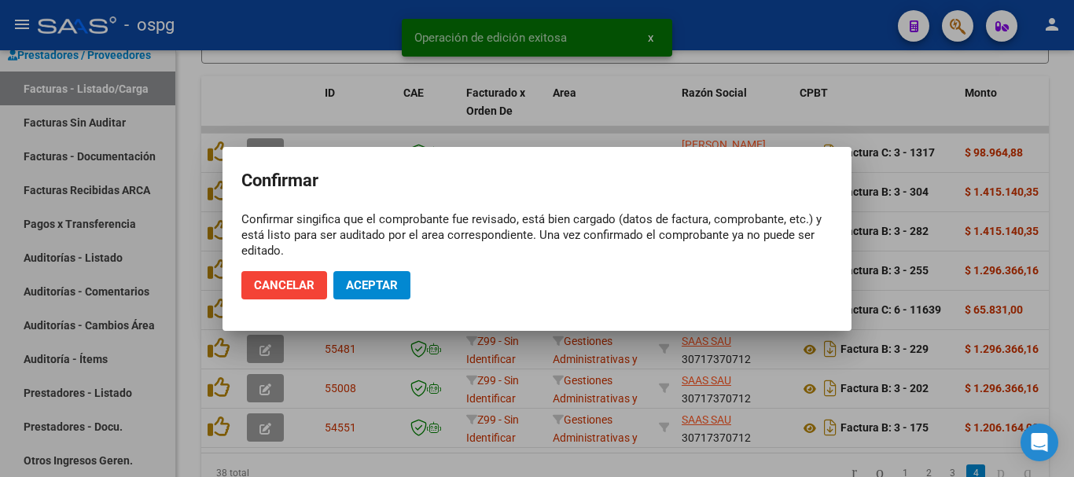  I want to click on div: Open Intercom Messenger, so click(1039, 442).